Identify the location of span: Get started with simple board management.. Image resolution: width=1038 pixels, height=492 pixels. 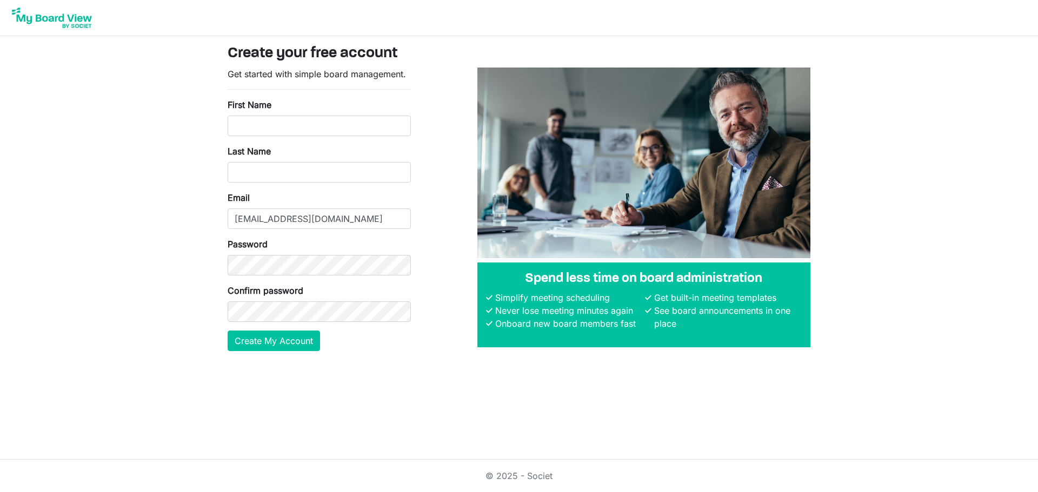
(317, 74).